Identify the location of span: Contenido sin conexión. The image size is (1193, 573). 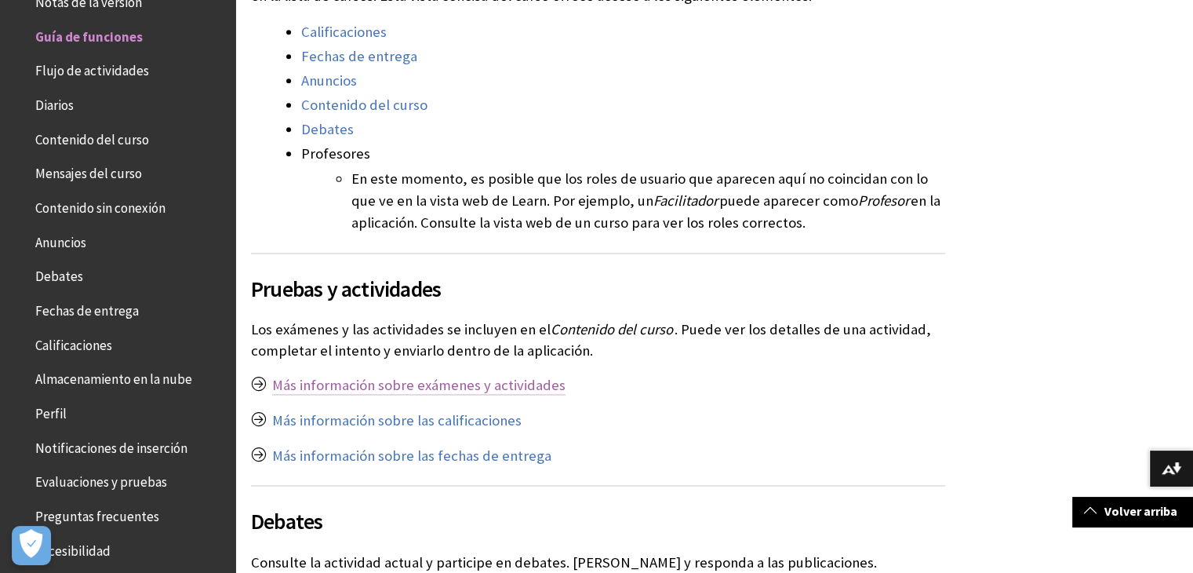
(100, 205).